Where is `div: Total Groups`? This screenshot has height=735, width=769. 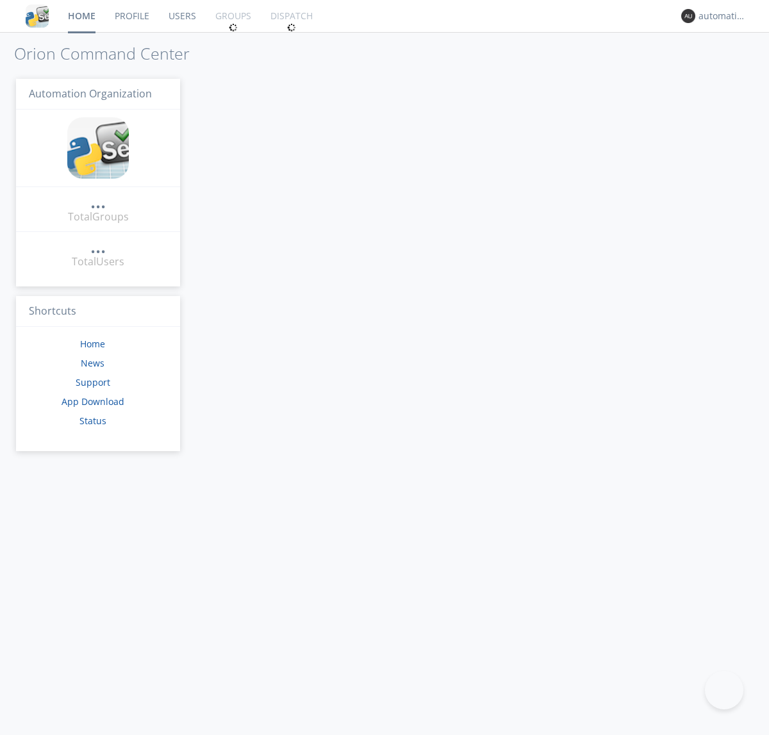
div: Total Groups is located at coordinates (98, 217).